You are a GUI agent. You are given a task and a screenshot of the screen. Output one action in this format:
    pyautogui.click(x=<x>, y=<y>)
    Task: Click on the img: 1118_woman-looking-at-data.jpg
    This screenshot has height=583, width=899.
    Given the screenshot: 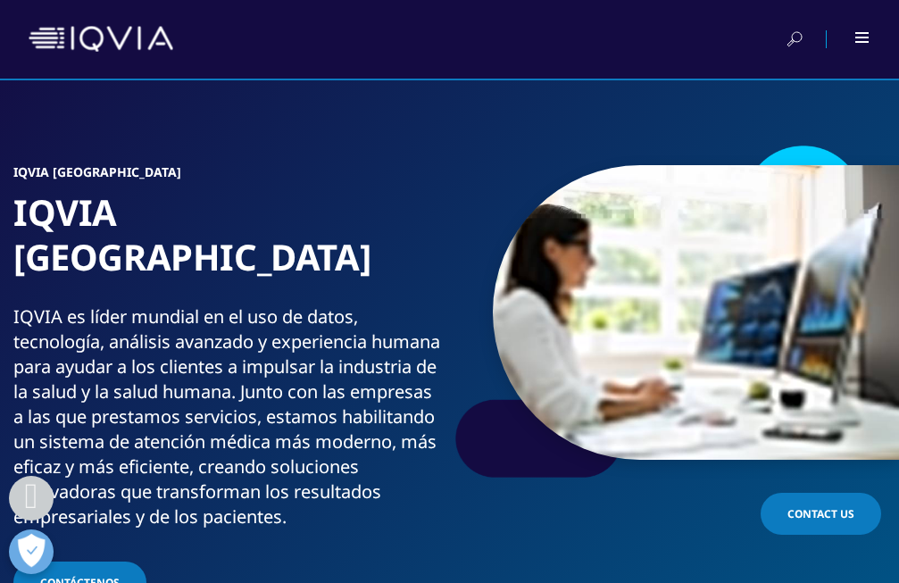 What is the action you would take?
    pyautogui.click(x=695, y=312)
    